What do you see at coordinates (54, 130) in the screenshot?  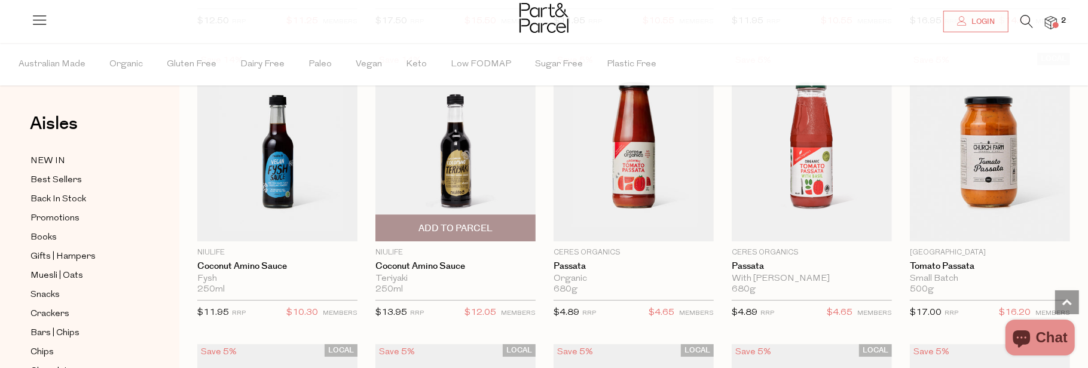 I see `a: Aisles` at bounding box center [54, 130].